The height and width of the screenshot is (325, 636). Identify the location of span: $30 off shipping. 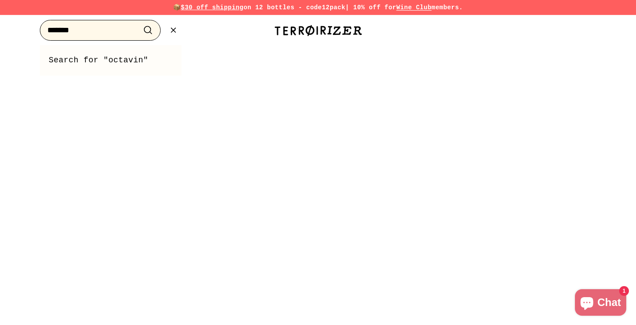
(212, 8).